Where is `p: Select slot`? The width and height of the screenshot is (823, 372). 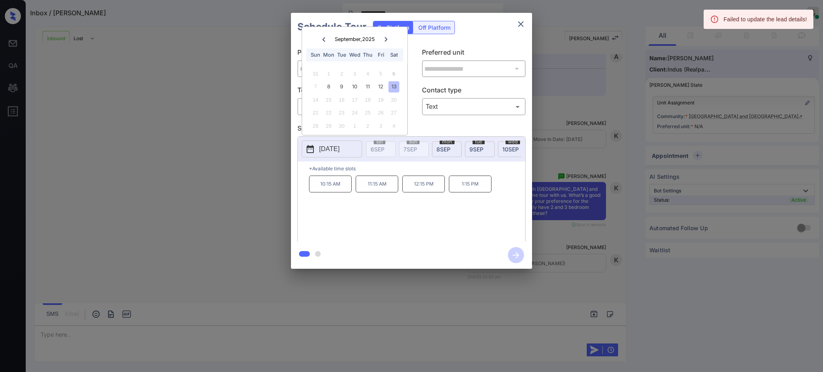
p: Select slot is located at coordinates (412, 130).